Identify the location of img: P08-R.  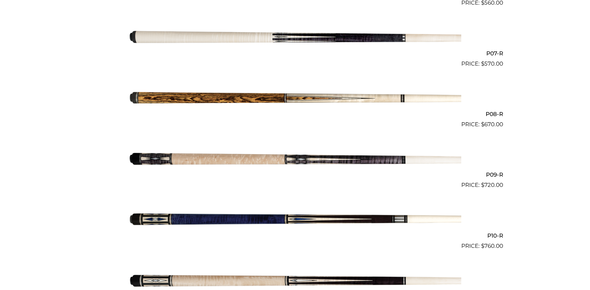
(295, 98).